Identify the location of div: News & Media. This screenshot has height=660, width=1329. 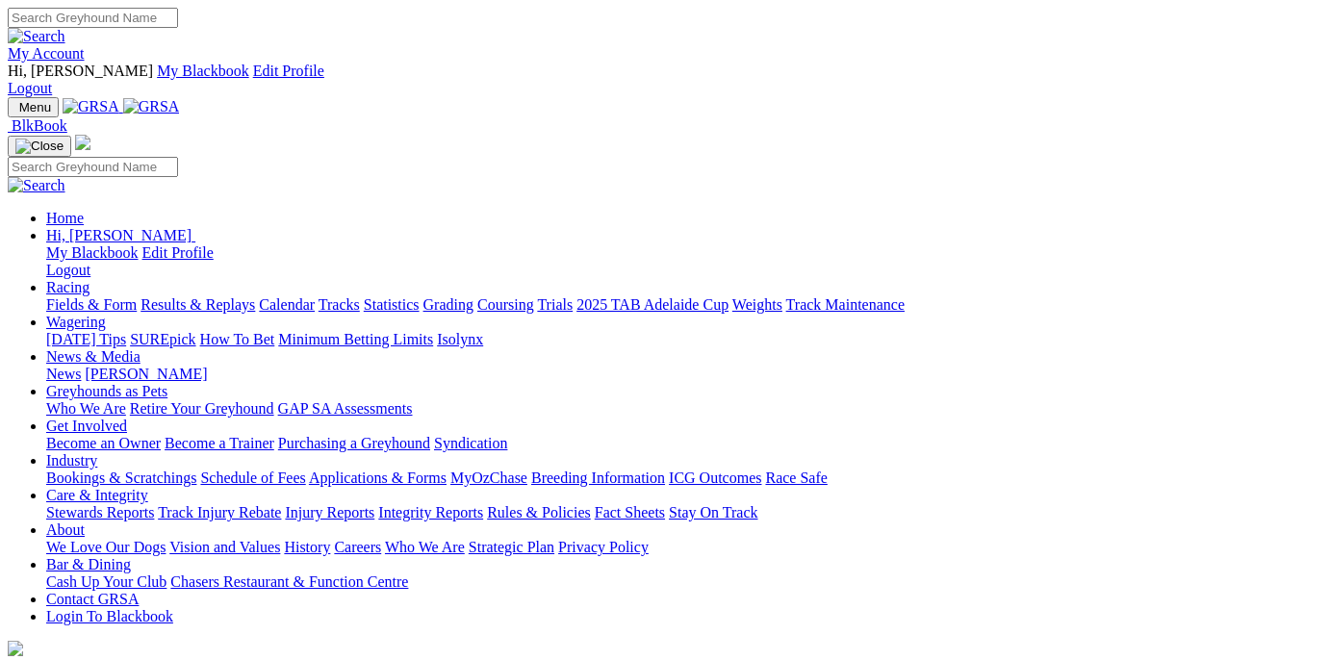
(683, 374).